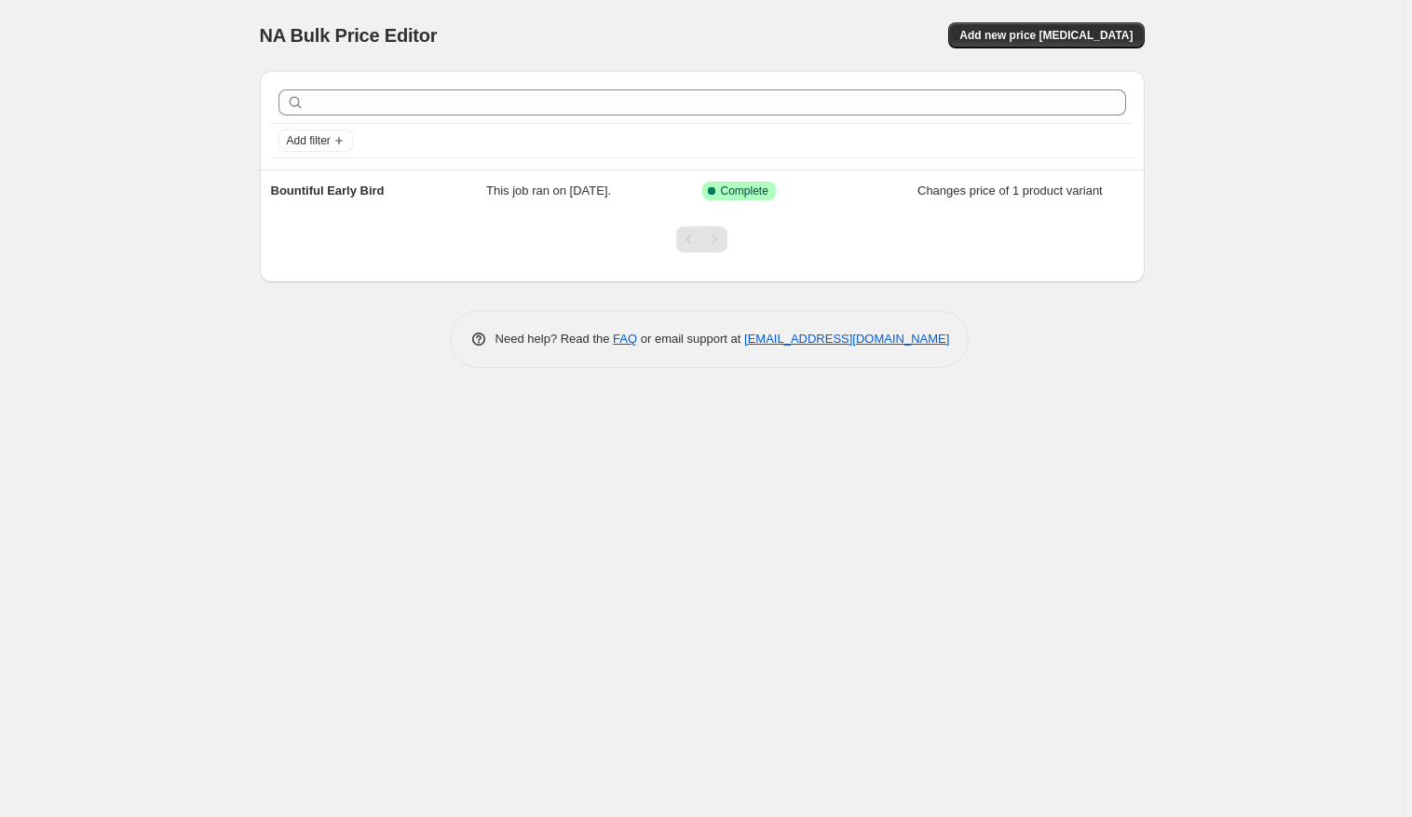 The image size is (1412, 817). Describe the element at coordinates (554, 338) in the screenshot. I see `span: Need help? Read the` at that location.